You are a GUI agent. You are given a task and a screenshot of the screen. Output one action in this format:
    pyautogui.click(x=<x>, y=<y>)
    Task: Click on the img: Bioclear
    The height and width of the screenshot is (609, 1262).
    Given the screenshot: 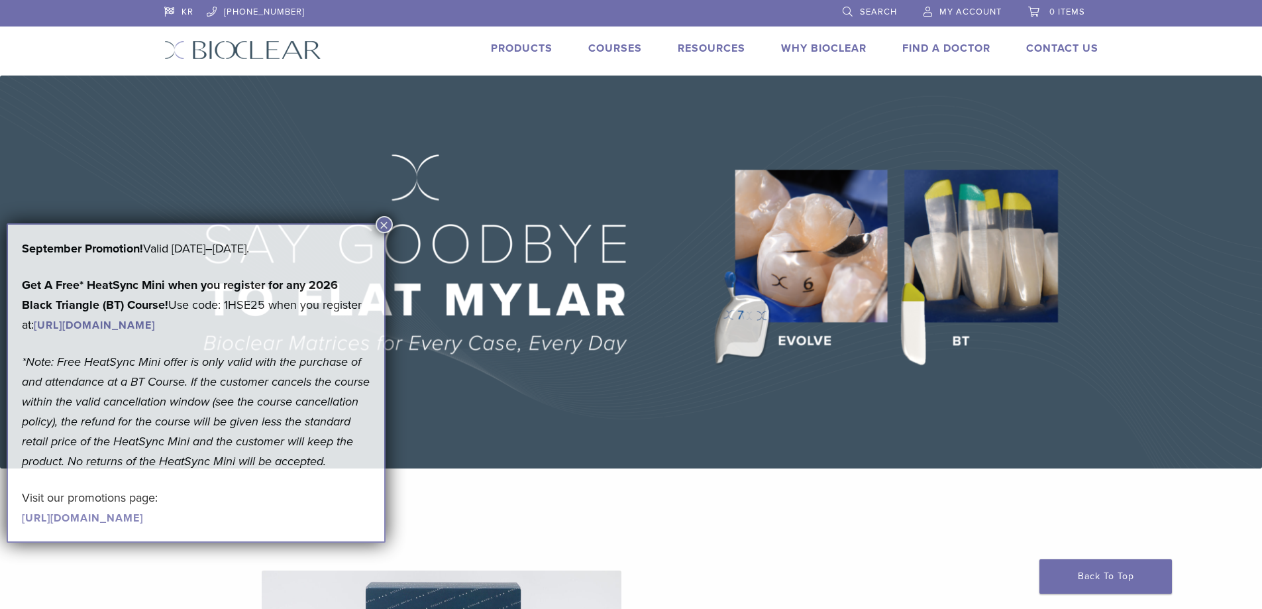 What is the action you would take?
    pyautogui.click(x=242, y=50)
    